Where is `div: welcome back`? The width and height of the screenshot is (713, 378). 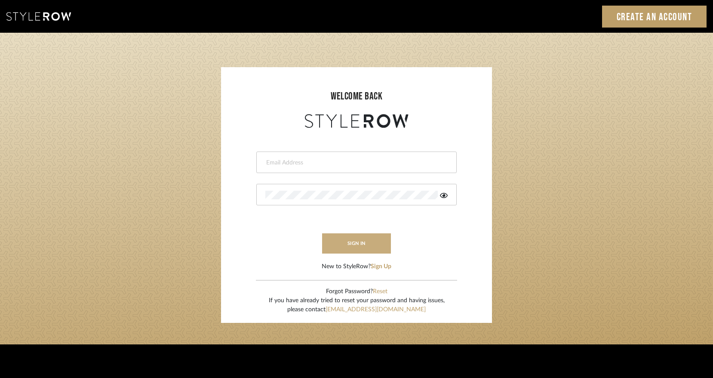
div: welcome back is located at coordinates (357, 96).